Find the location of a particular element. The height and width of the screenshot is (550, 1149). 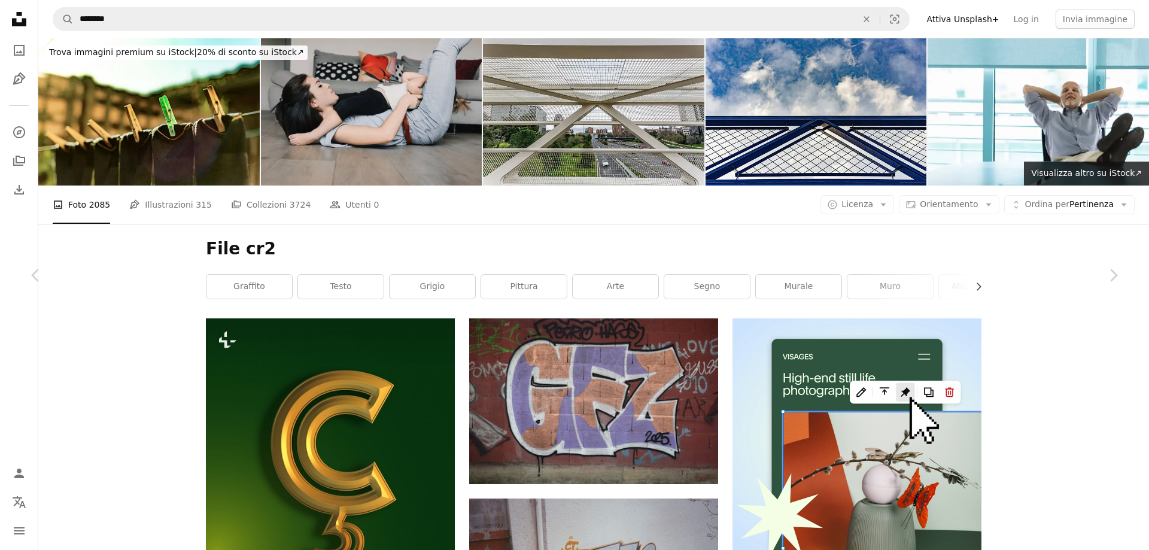

button: Licenza is located at coordinates (857, 205).